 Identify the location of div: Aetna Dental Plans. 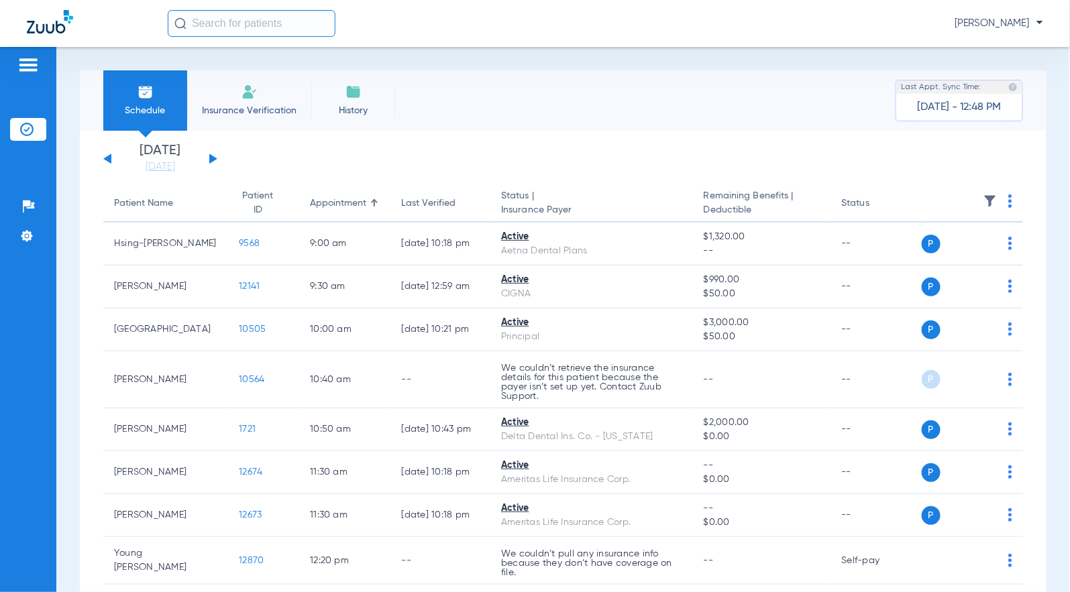
(592, 251).